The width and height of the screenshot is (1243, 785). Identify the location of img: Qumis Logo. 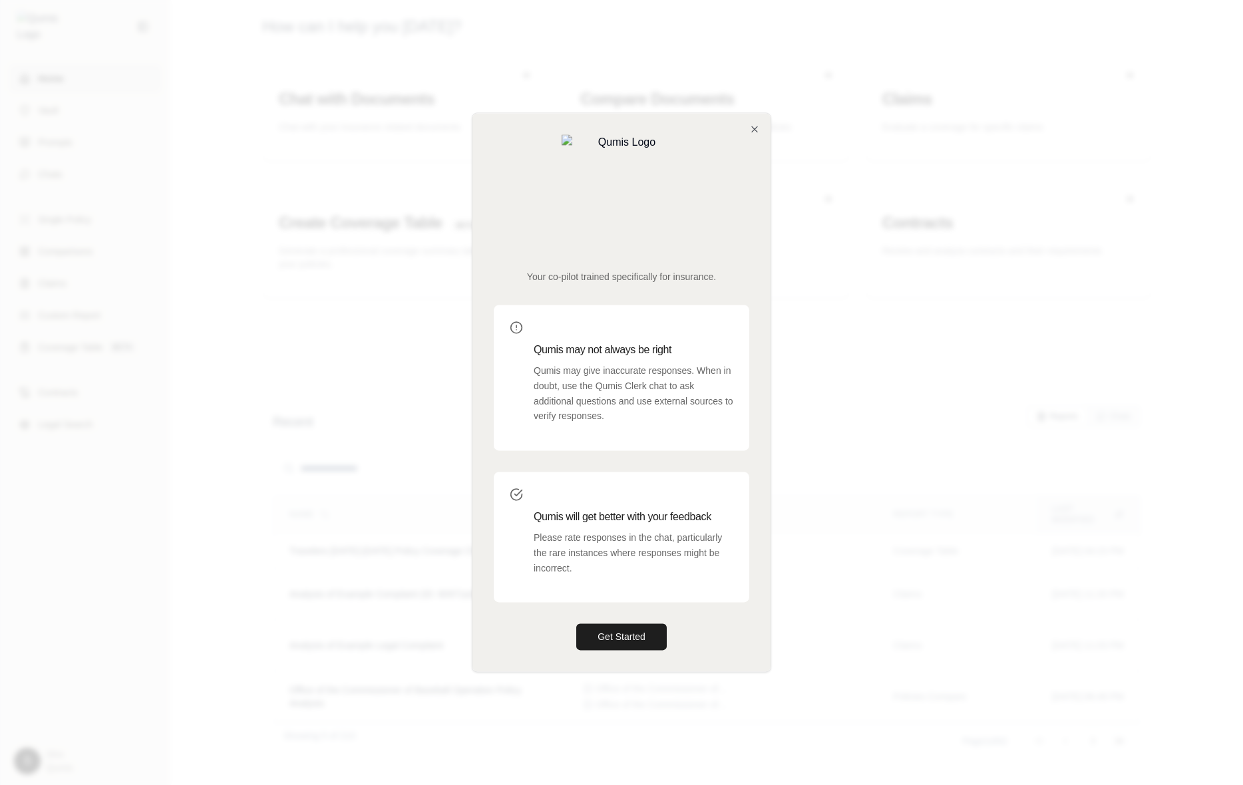
(621, 194).